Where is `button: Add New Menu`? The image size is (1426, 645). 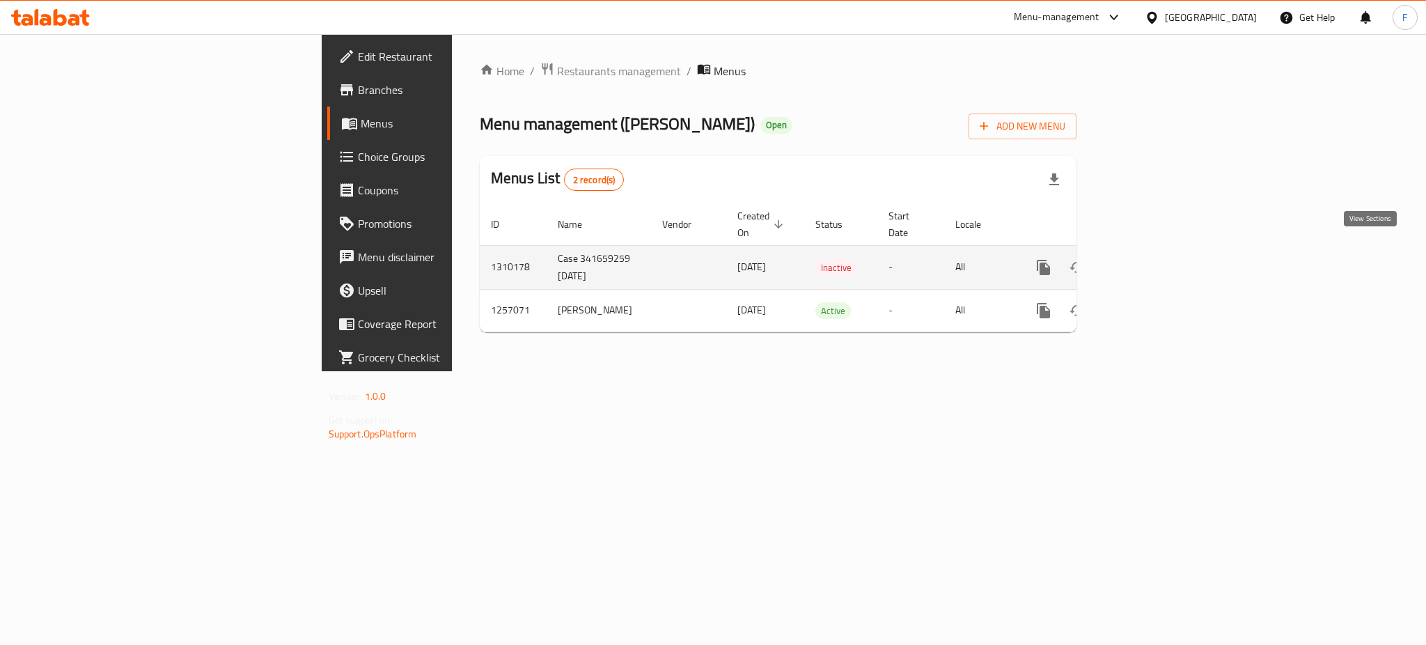
button: Add New Menu is located at coordinates (1022, 126).